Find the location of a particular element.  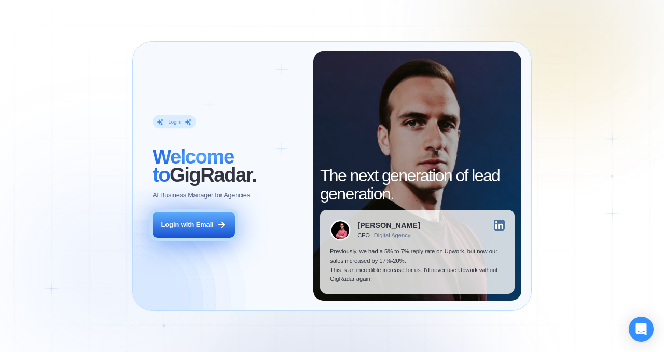

div: Open Intercom Messenger is located at coordinates (641, 329).